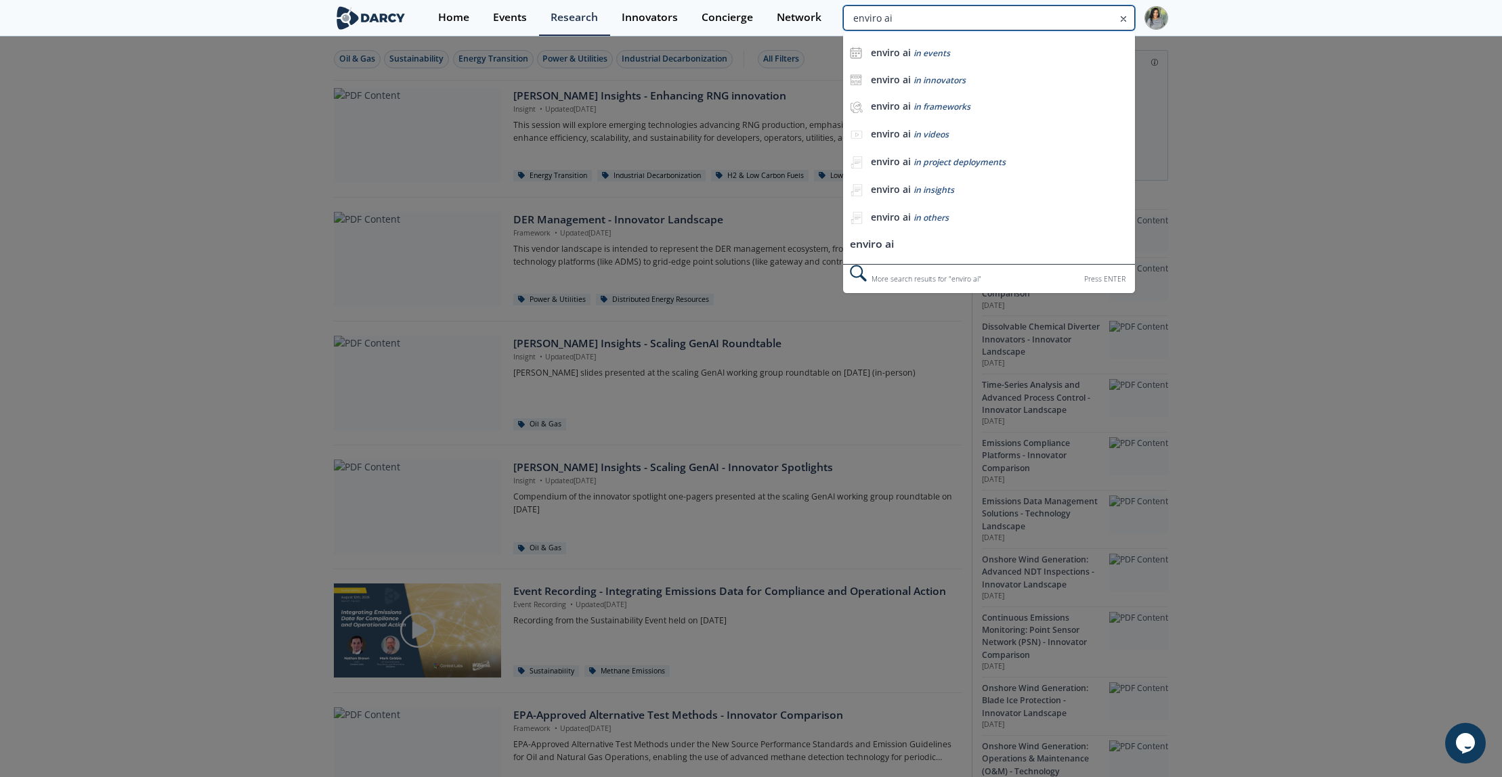 The width and height of the screenshot is (1502, 777). I want to click on span: in videos, so click(931, 134).